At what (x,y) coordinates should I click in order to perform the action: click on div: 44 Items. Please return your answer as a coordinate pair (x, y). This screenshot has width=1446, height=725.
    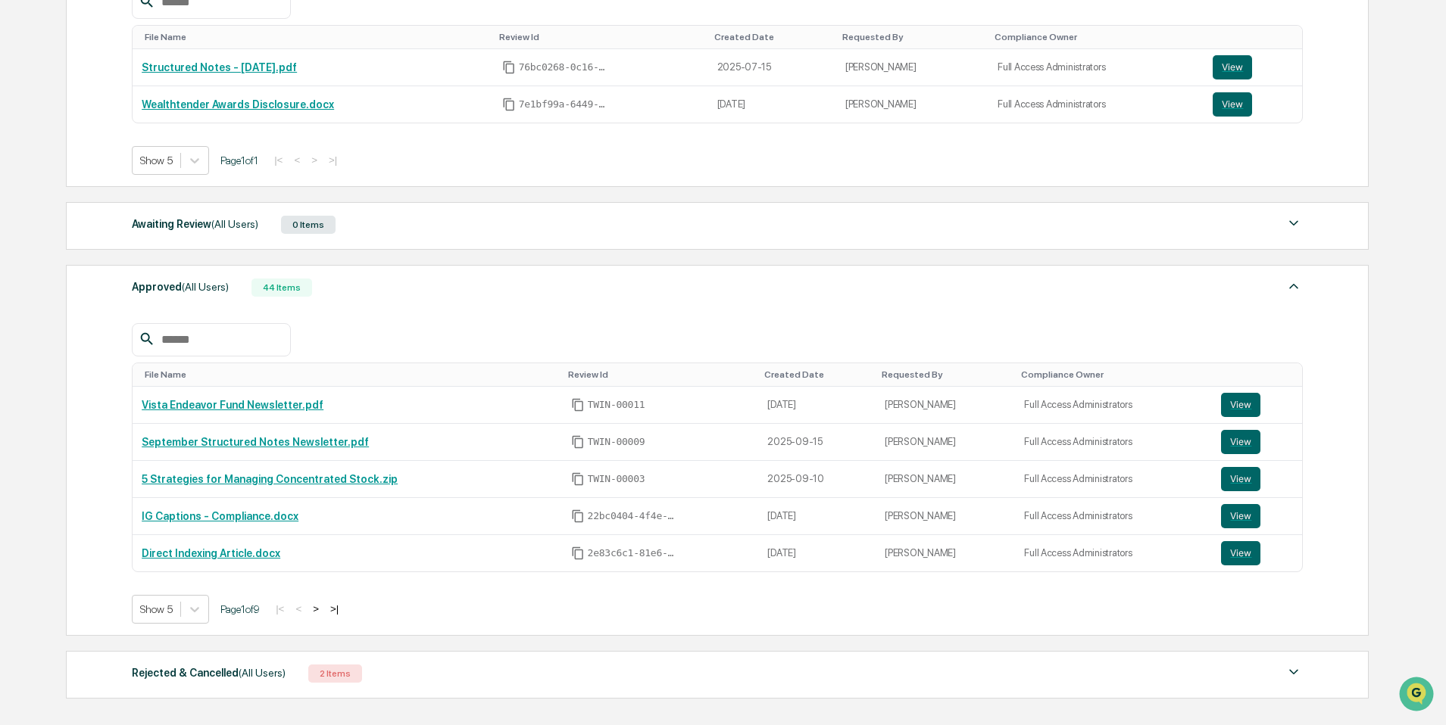
    Looking at the image, I should click on (282, 288).